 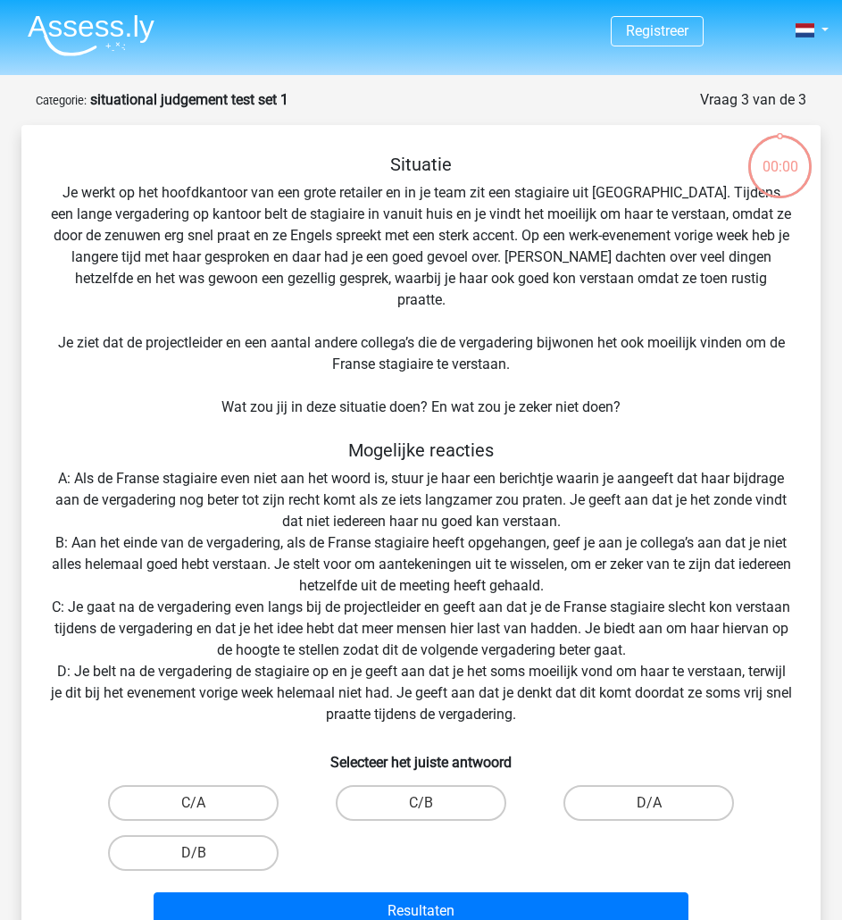 I want to click on h5: Mogelijke reacties, so click(x=421, y=450).